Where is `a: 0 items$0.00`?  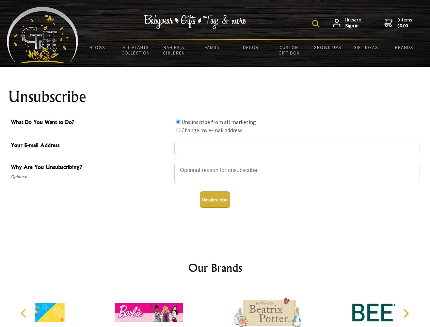 a: 0 items$0.00 is located at coordinates (398, 23).